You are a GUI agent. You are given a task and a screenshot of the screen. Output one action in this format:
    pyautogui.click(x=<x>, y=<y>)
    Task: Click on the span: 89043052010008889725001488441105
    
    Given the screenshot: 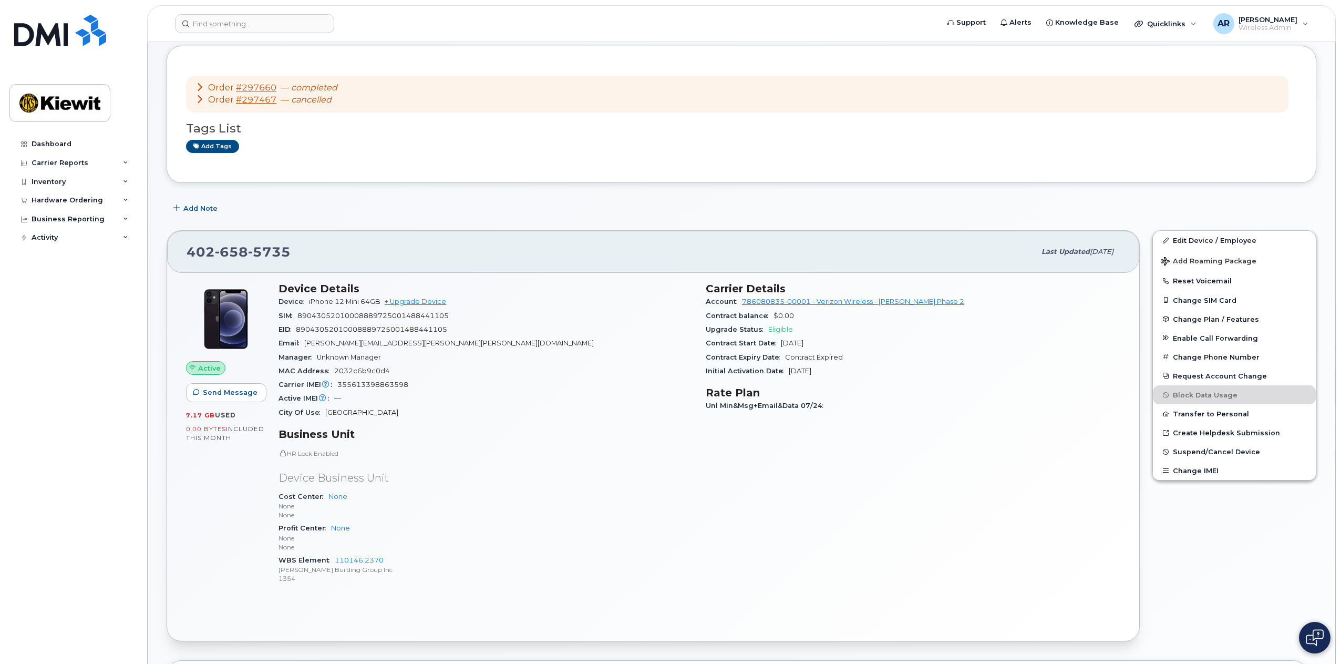 What is the action you would take?
    pyautogui.click(x=372, y=329)
    